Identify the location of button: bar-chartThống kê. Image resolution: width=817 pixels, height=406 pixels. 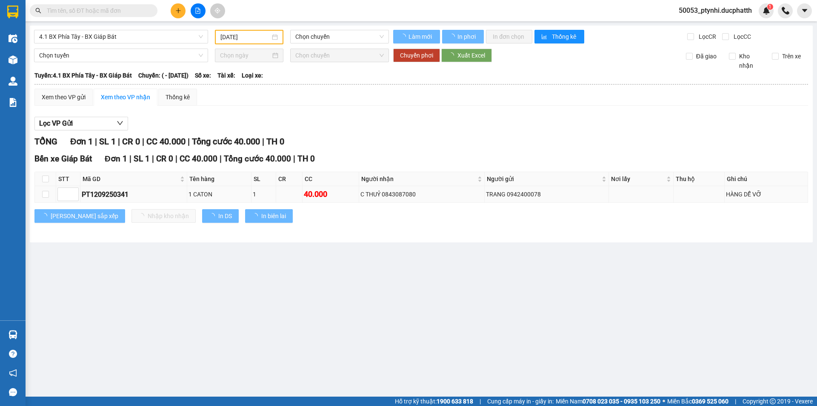
(559, 37).